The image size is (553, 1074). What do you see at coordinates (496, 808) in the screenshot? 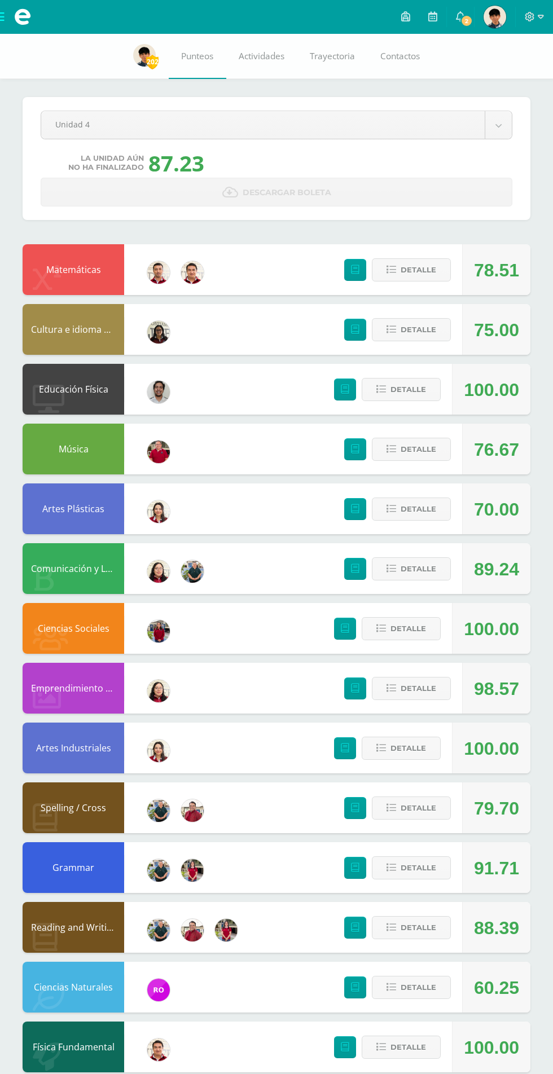
I see `div: 79.70` at bounding box center [496, 808].